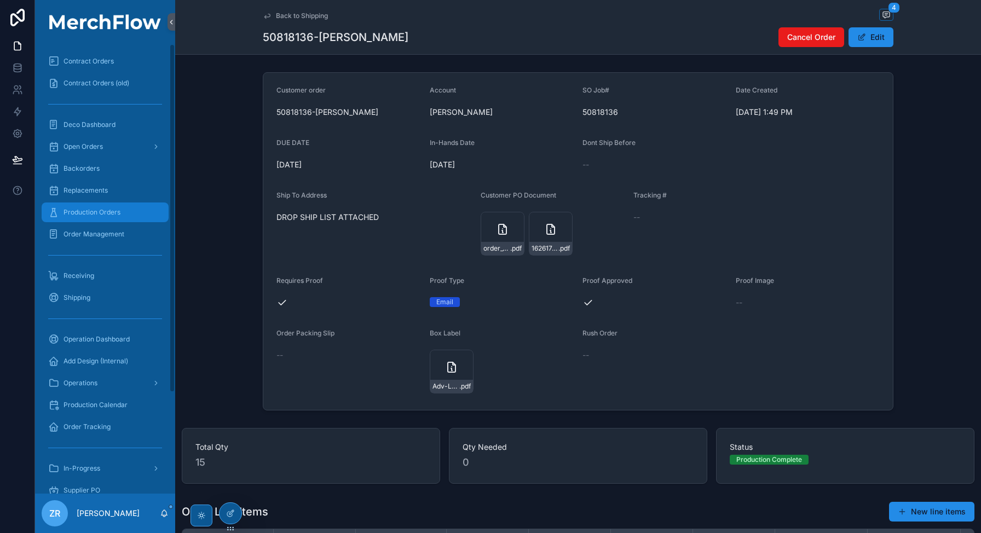 This screenshot has width=981, height=533. Describe the element at coordinates (600, 333) in the screenshot. I see `span: Rush Order` at that location.